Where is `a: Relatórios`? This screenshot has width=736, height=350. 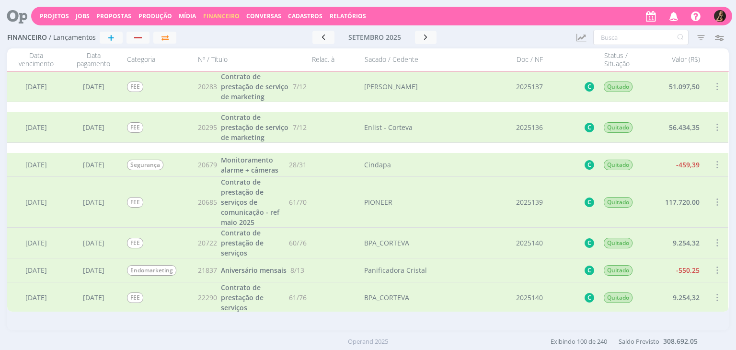 a: Relatórios is located at coordinates (348, 16).